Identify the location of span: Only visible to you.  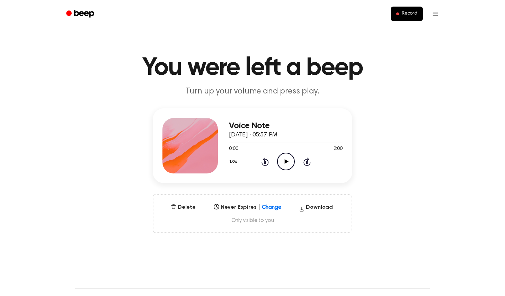
(252, 220).